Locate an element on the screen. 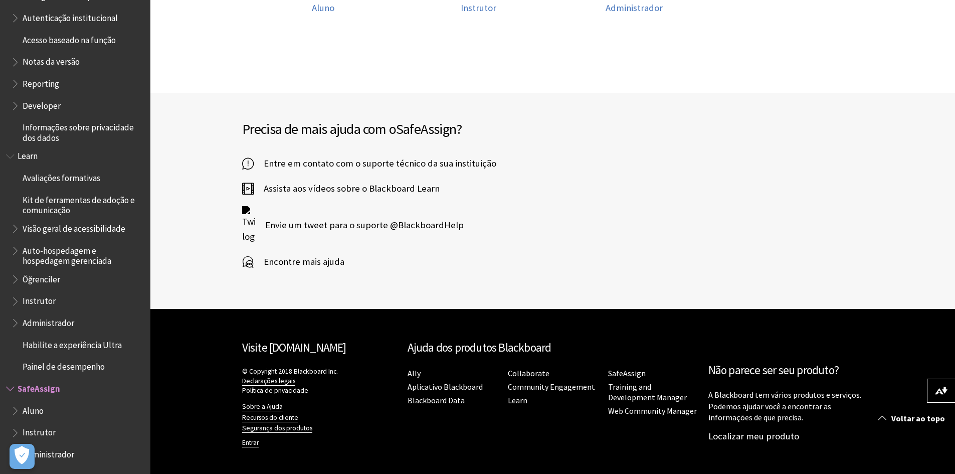 This screenshot has width=955, height=474. span: Auto-hospedagem e hospedagem gerenciada is located at coordinates (83, 254).